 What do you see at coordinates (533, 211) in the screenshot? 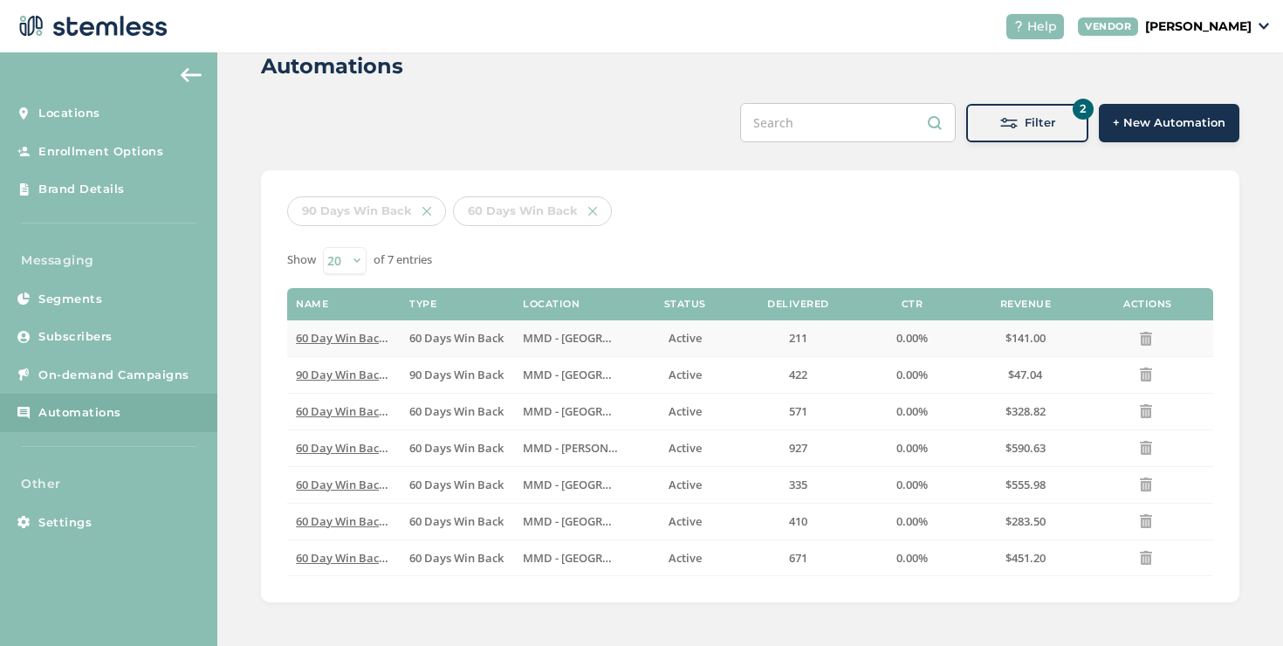
I see `div: 60 Days Win Back` at bounding box center [533, 211].